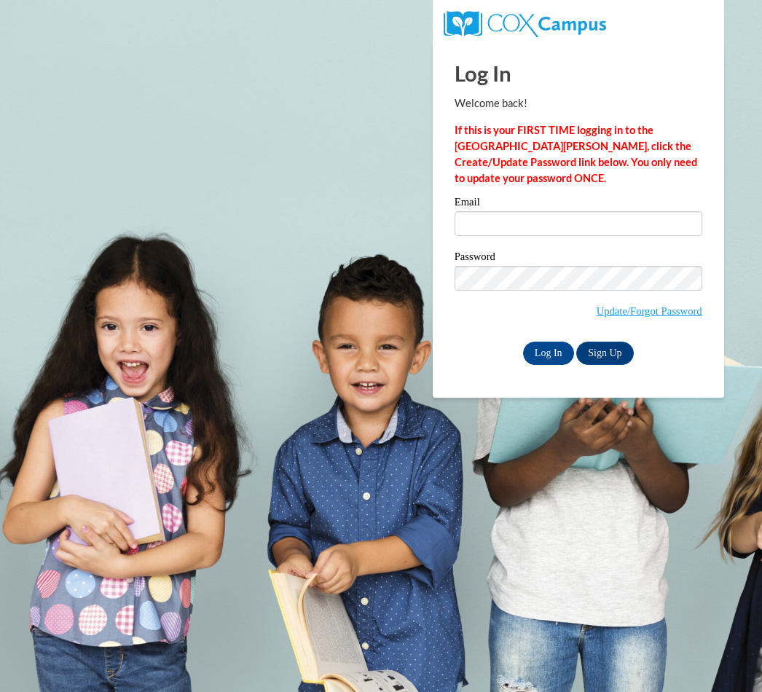  I want to click on img: COX Campus, so click(525, 24).